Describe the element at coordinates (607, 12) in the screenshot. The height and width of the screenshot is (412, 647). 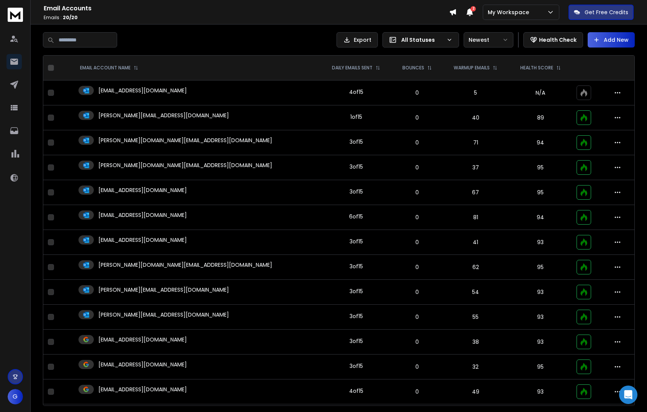
I see `p: Get Free Credits` at that location.